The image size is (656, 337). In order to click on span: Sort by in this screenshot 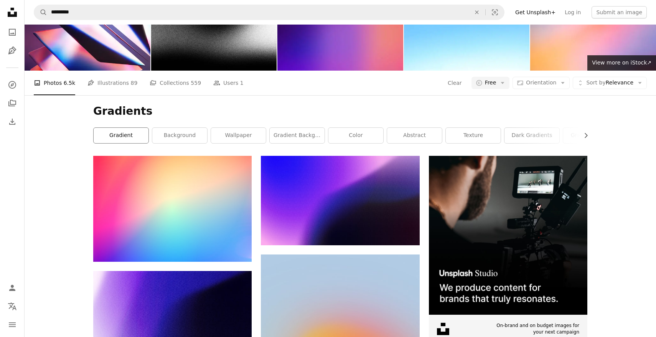, I will do `click(596, 82)`.